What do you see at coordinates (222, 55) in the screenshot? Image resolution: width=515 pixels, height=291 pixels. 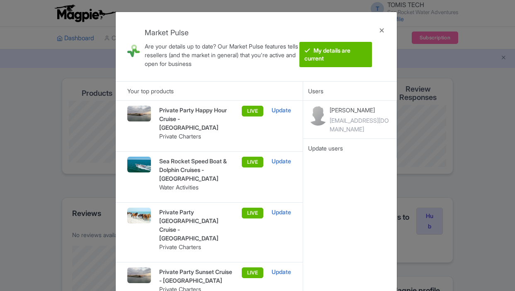 I see `div: Are your details up to date? Our Market Pulse features tells resellers (and the market in general...` at bounding box center [222, 55].